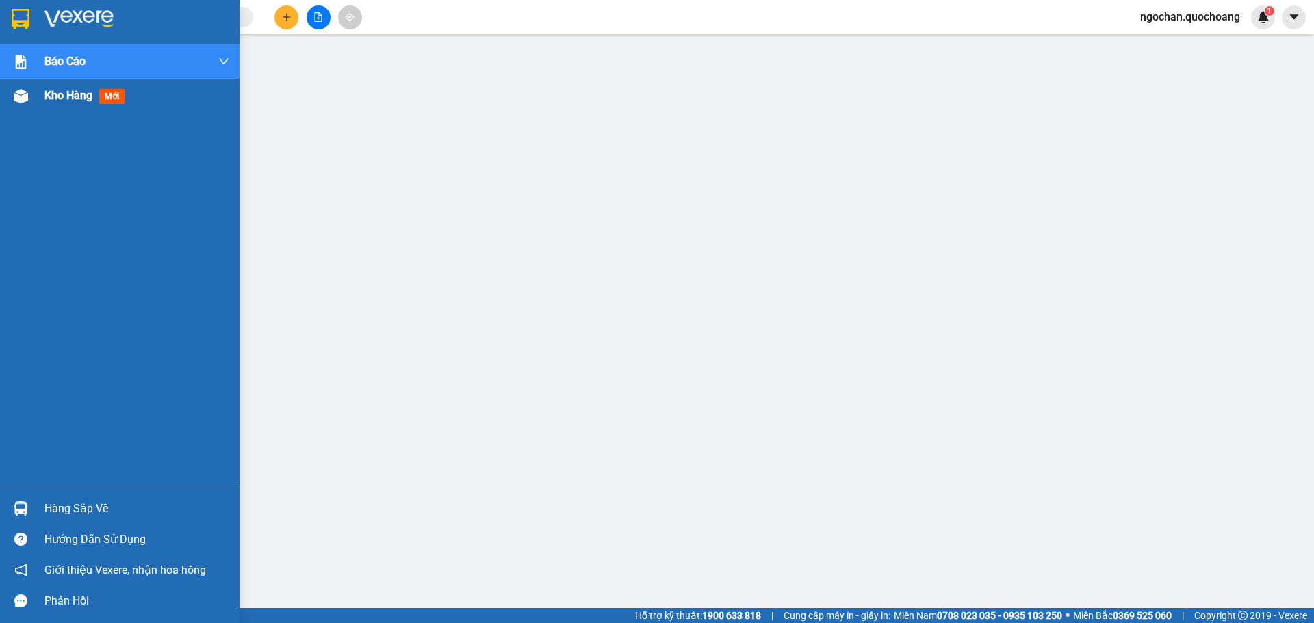 The width and height of the screenshot is (1314, 623). Describe the element at coordinates (21, 539) in the screenshot. I see `span: question-circle` at that location.